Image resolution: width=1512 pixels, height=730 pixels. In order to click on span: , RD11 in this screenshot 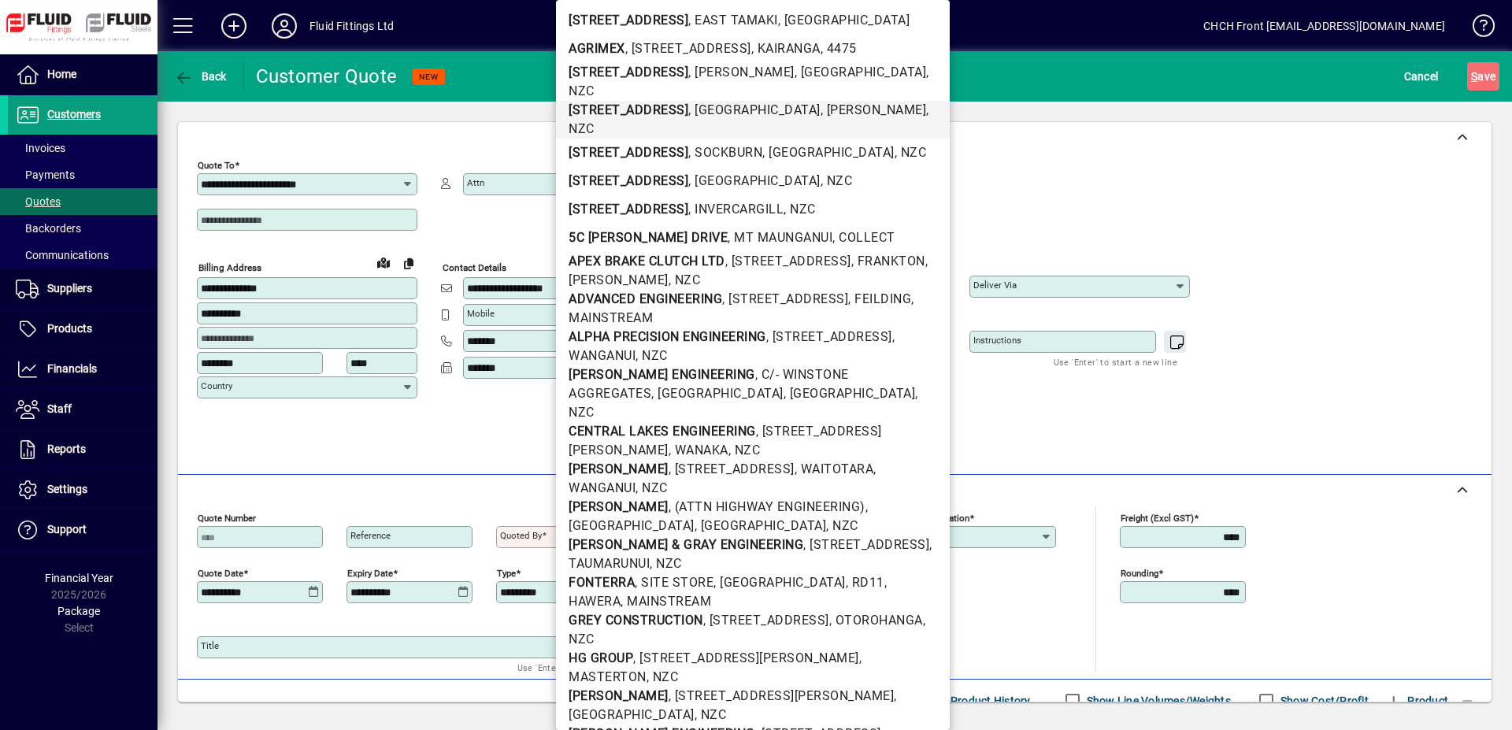, I will do `click(864, 582)`.